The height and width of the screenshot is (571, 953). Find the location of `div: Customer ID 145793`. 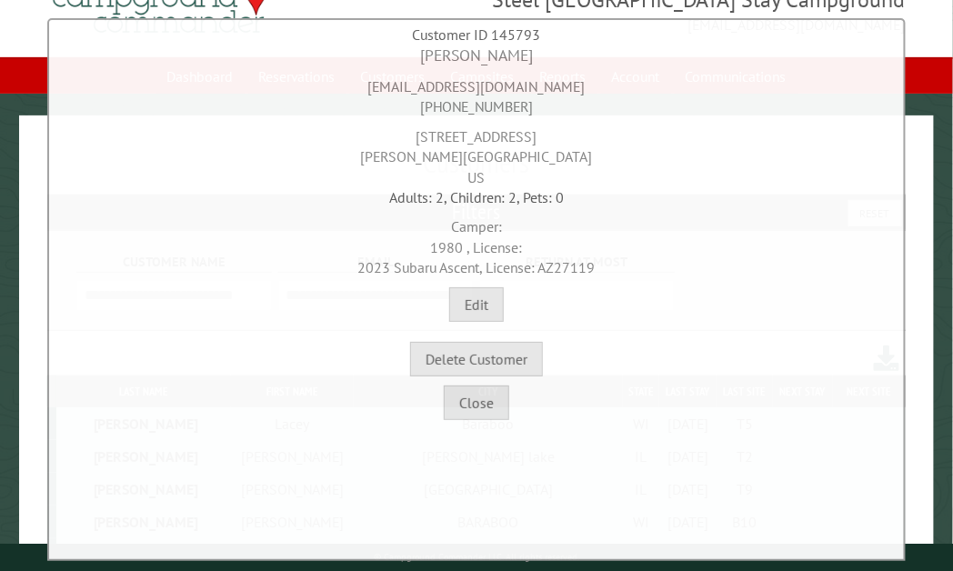

div: Customer ID 145793 is located at coordinates (476, 35).